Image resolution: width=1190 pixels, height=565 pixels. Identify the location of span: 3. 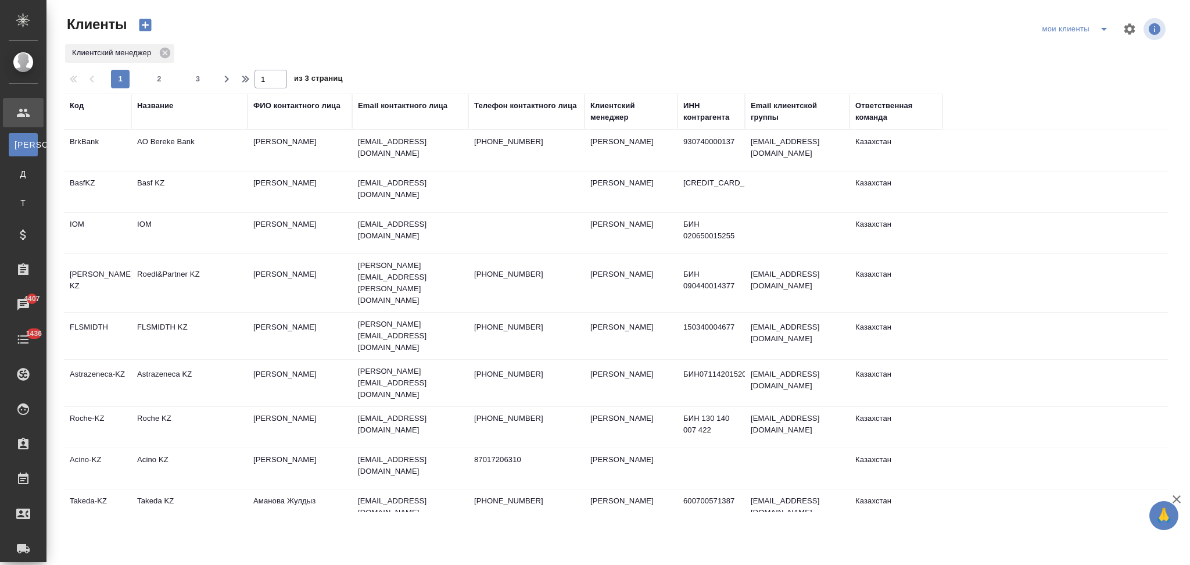
(198, 79).